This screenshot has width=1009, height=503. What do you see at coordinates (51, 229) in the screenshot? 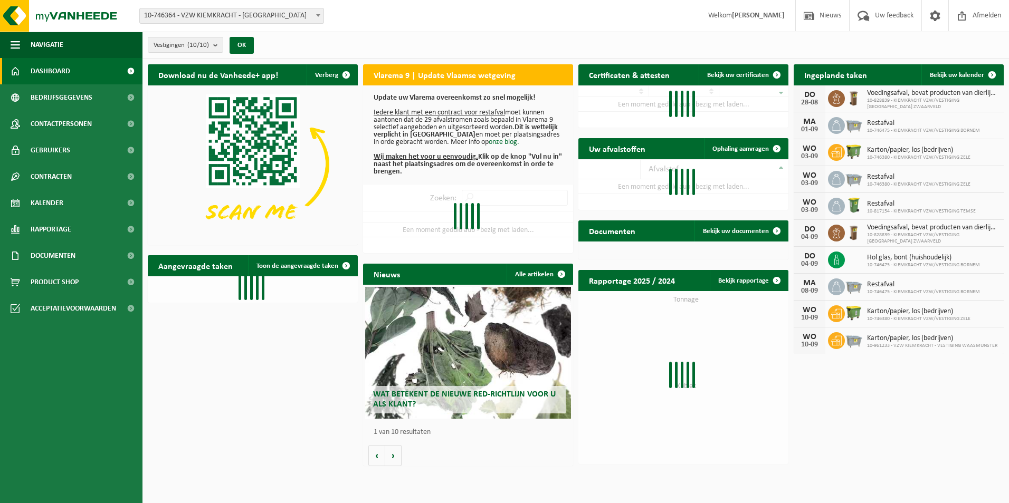
I see `span: Rapportage` at bounding box center [51, 229].